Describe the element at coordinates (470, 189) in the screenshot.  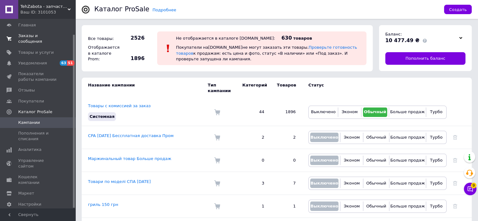
I see `button: Чат с покупателем9` at that location.